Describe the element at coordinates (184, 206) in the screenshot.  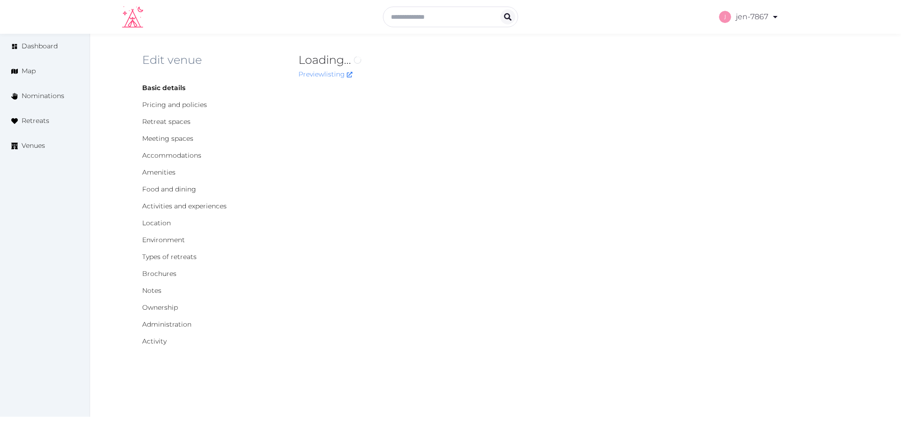
I see `a: Activities and experiences` at that location.